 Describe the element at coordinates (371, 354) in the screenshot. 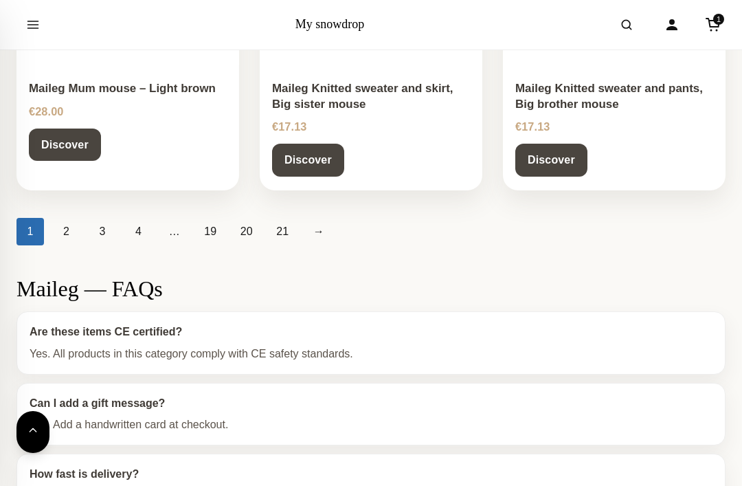

I see `p: Yes. All products in this category comply with CE safety standards.` at that location.